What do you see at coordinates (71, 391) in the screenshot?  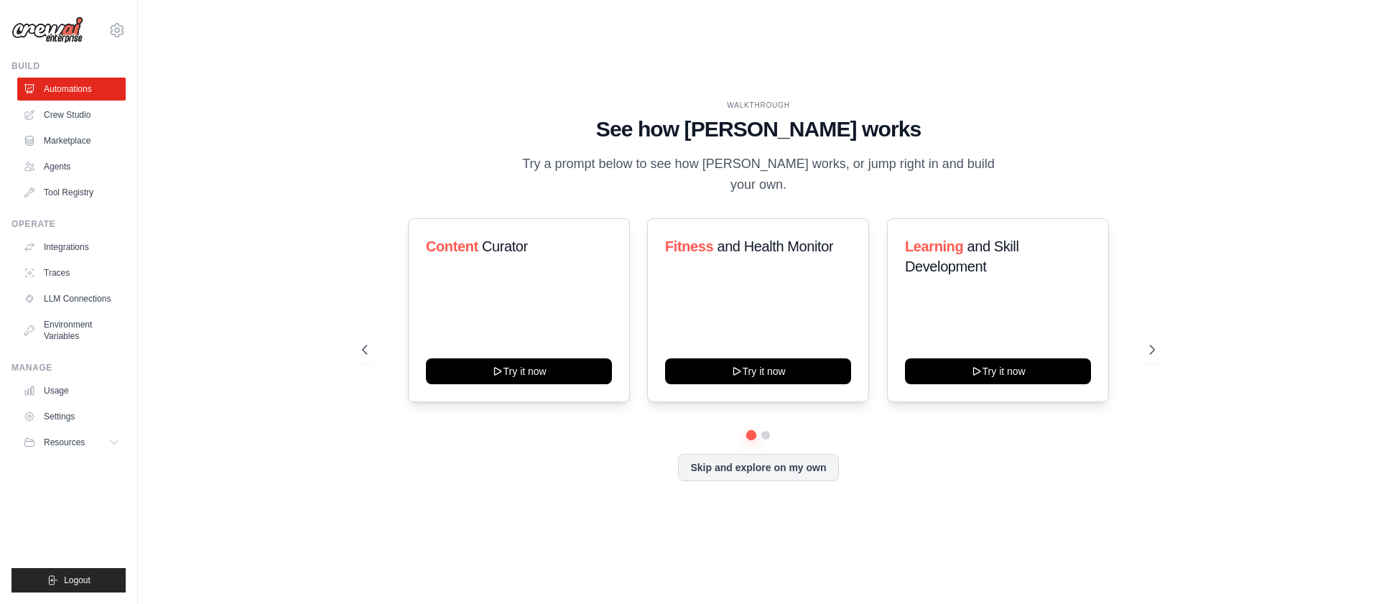 I see `a: Usage` at bounding box center [71, 391].